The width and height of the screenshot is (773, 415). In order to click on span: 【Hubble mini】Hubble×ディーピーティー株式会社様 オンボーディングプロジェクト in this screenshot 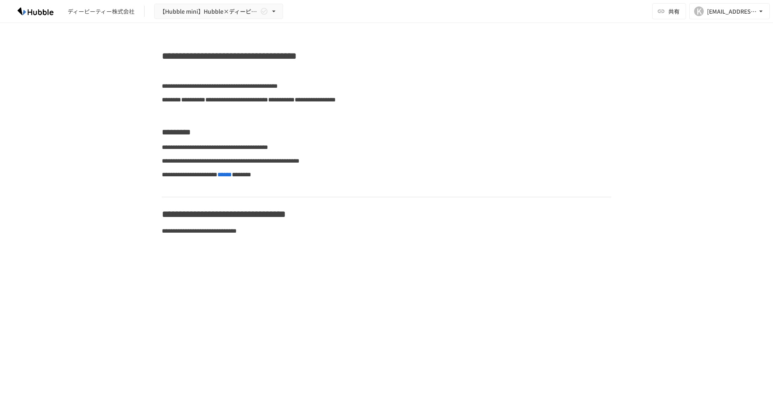, I will do `click(209, 11)`.